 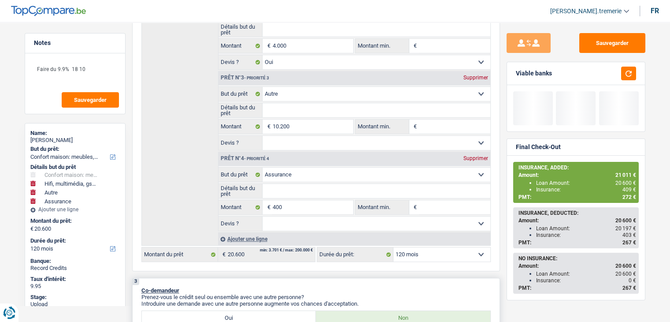 I want to click on h5: Notes, so click(x=75, y=43).